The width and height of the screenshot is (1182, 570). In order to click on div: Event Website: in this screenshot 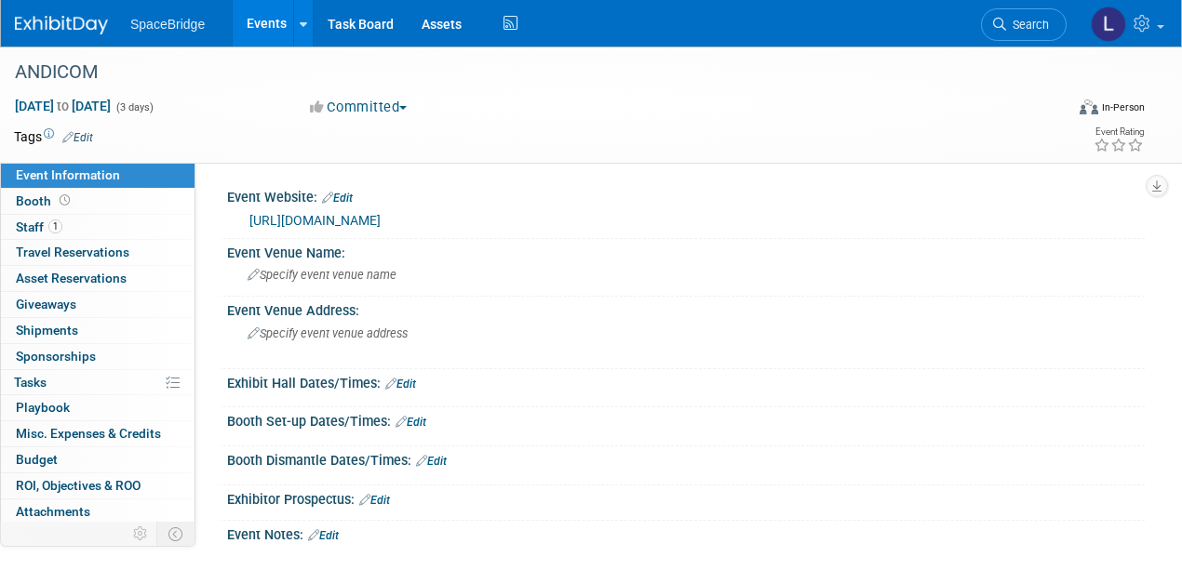, I will do `click(686, 195)`.